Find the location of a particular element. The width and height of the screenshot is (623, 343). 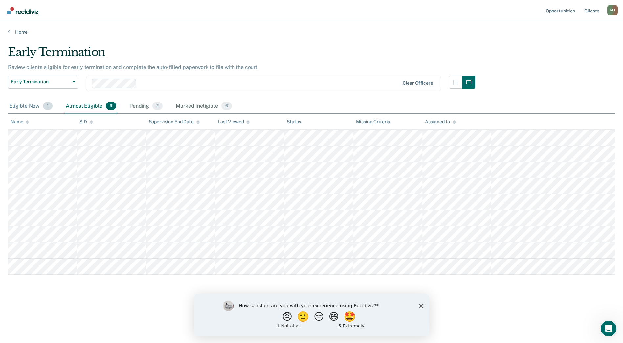

button: 2 is located at coordinates (109, 23).